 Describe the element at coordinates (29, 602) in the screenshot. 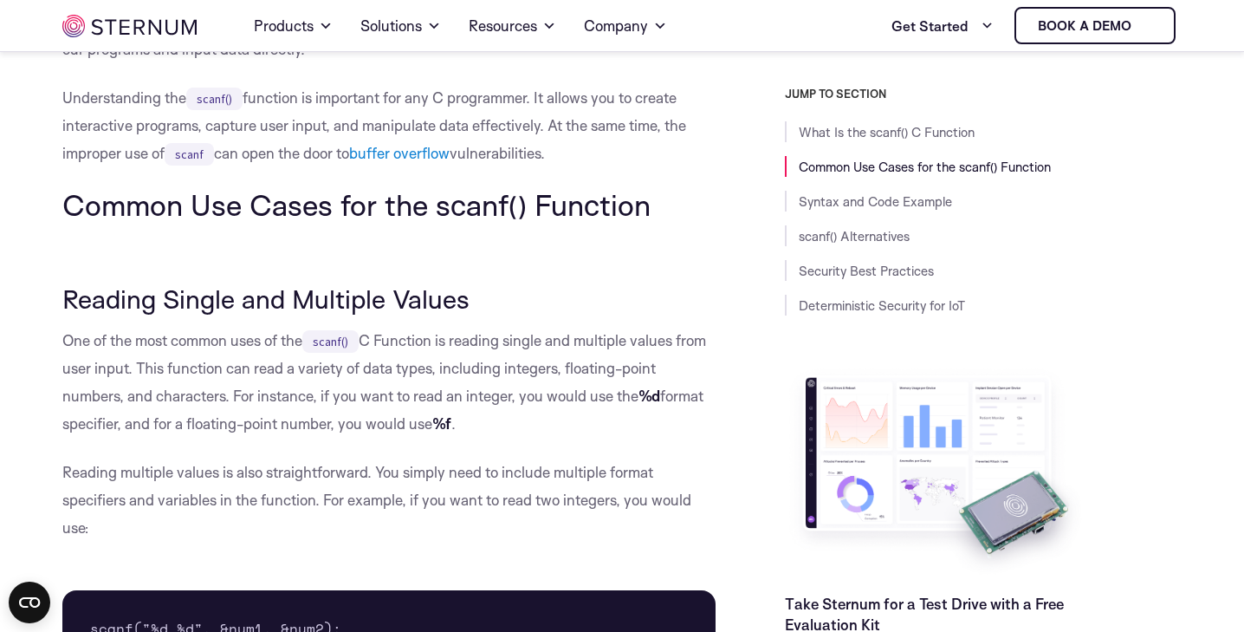

I see `button: Open CMP widget` at that location.